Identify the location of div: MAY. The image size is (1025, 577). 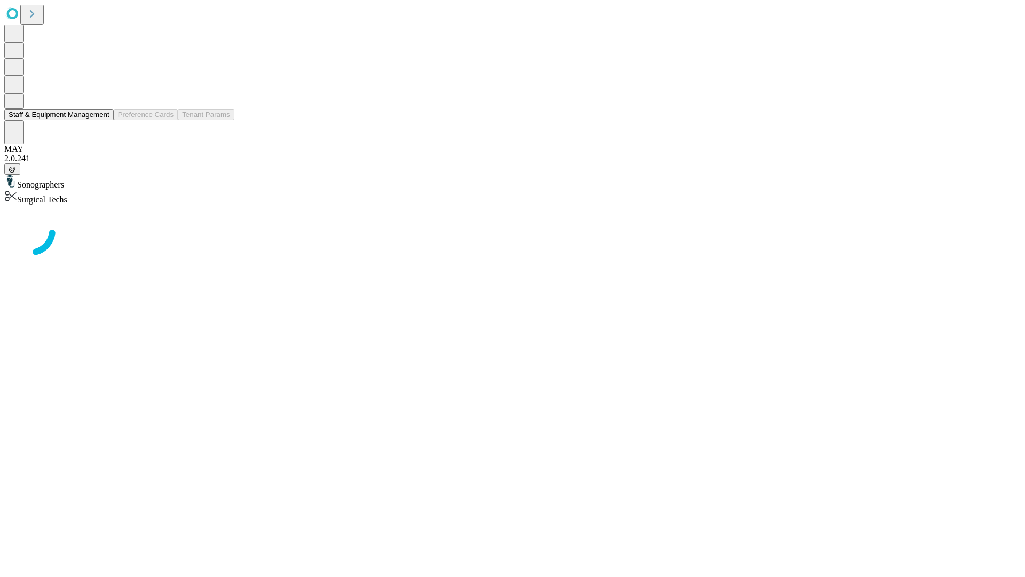
(512, 149).